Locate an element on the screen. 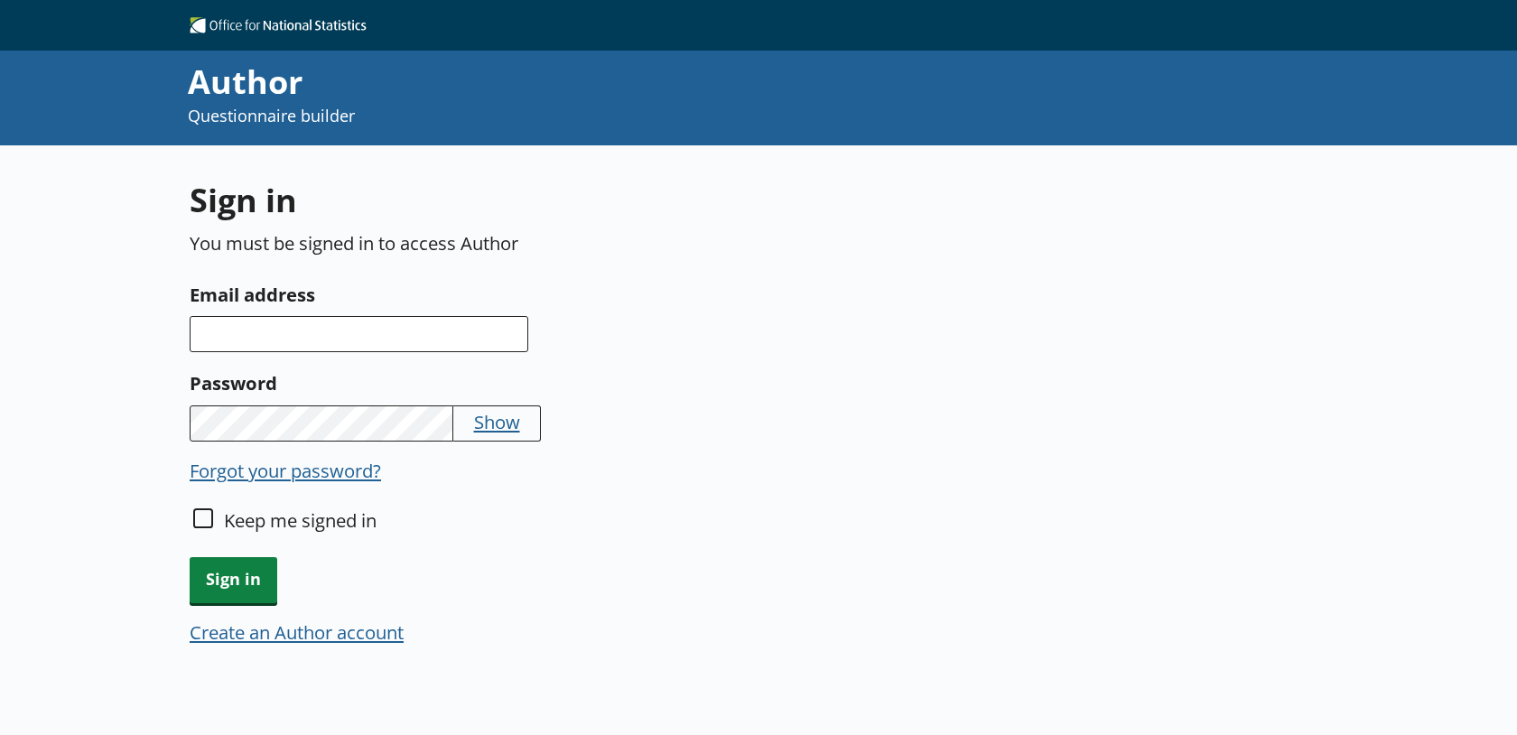 This screenshot has height=735, width=1517. label: Email address is located at coordinates (561, 294).